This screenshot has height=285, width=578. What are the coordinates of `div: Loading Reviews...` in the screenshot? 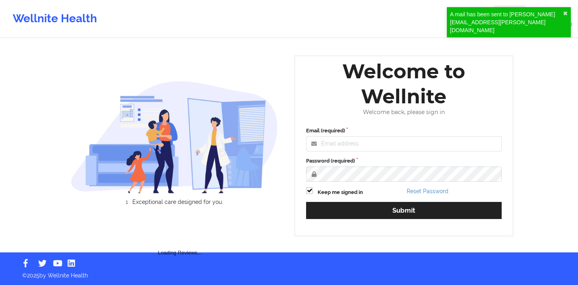 It's located at (180, 238).